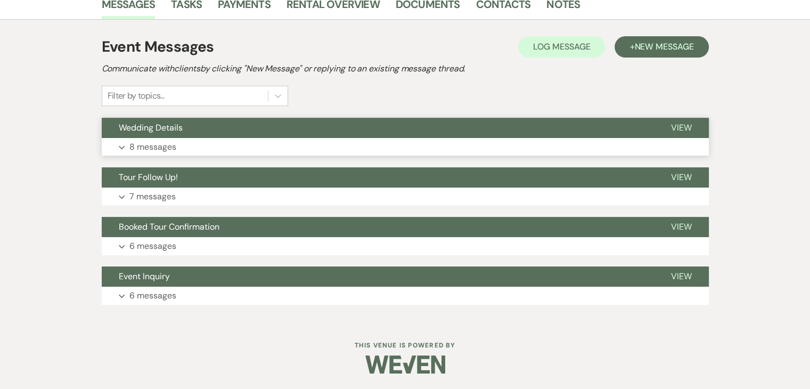 This screenshot has height=389, width=810. I want to click on button: Booked Tour Confirmation, so click(378, 227).